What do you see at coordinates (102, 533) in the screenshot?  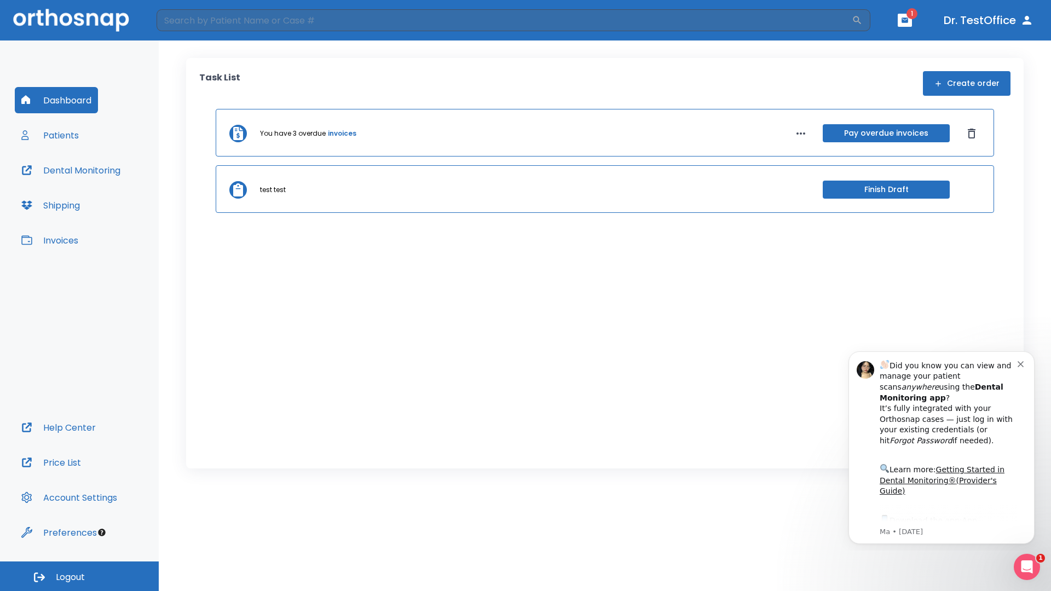 I see `div: Tooltip anchor` at bounding box center [102, 533].